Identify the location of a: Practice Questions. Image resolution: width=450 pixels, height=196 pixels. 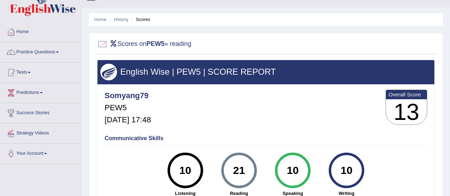
(41, 51).